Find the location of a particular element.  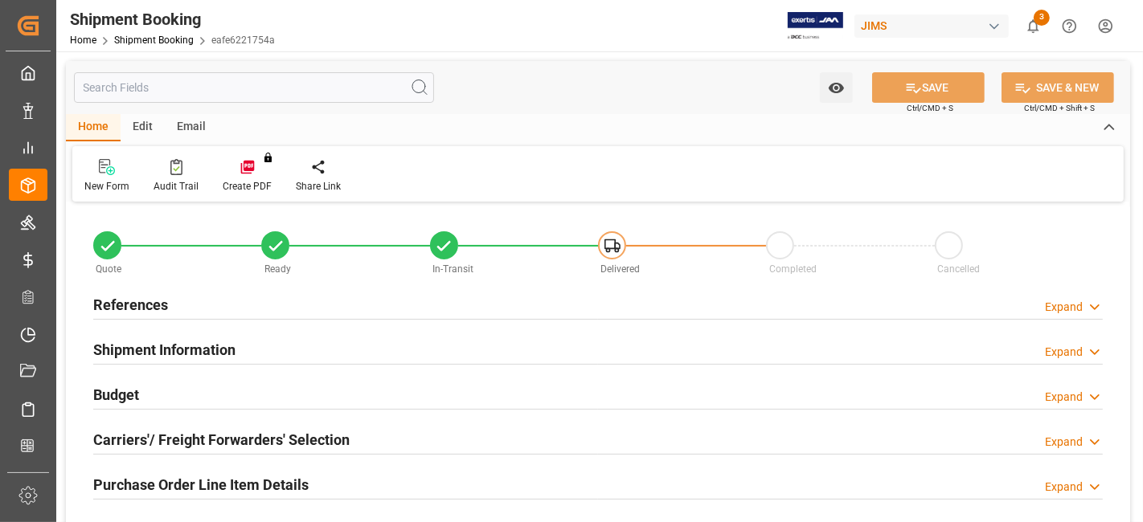

h2: Shipment Information is located at coordinates (164, 350).